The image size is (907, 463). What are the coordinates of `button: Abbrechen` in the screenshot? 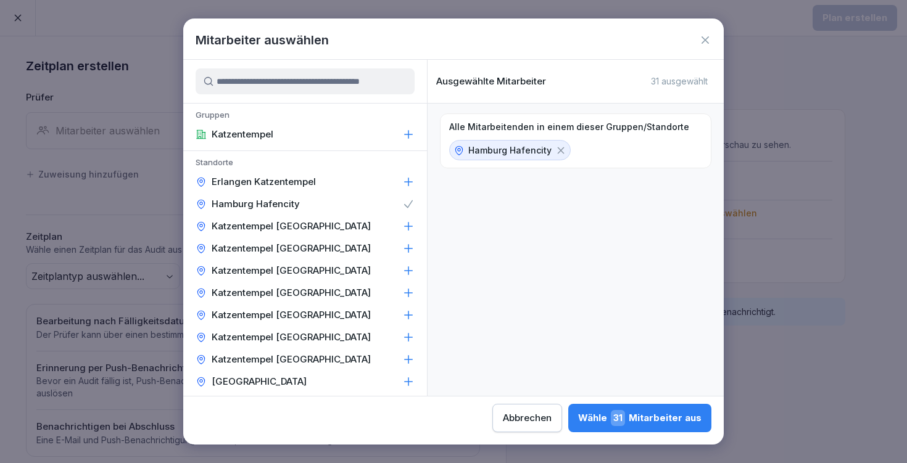 It's located at (527, 418).